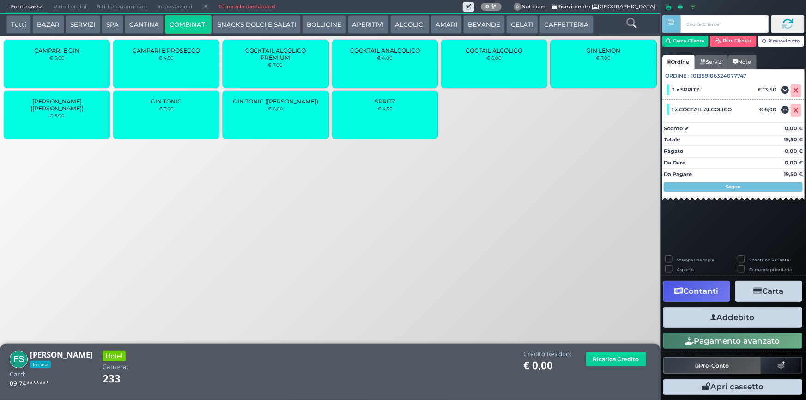 Image resolution: width=806 pixels, height=400 pixels. What do you see at coordinates (517, 7) in the screenshot?
I see `span: 0` at bounding box center [517, 7].